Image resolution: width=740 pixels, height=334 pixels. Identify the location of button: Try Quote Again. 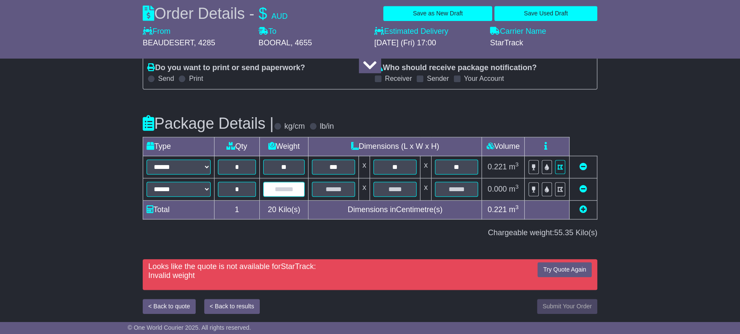
(565, 269).